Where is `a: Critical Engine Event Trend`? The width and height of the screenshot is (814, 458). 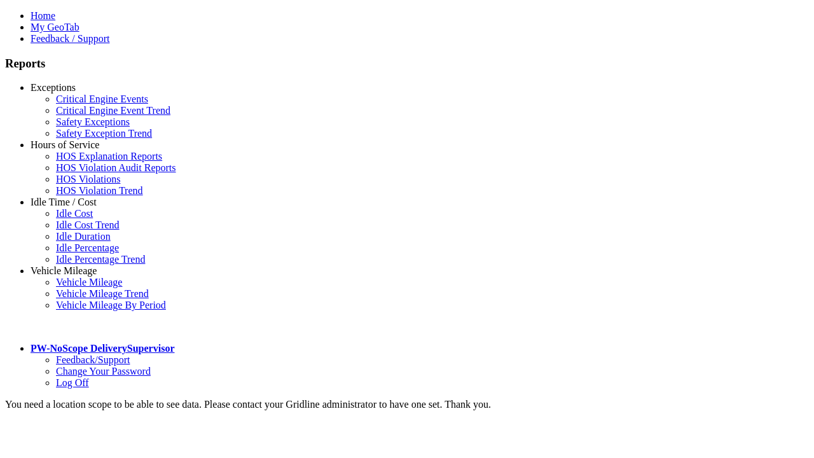
a: Critical Engine Event Trend is located at coordinates (113, 110).